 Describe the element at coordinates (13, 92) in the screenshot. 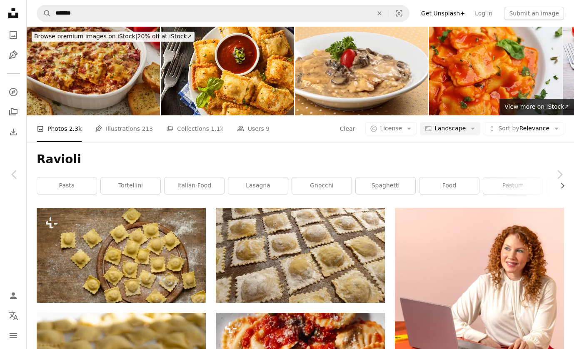

I see `a: Explore` at that location.